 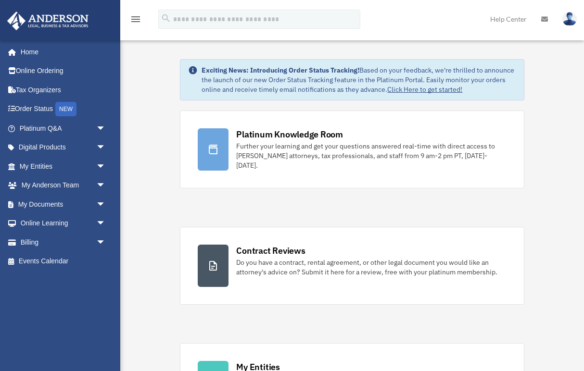 What do you see at coordinates (63, 242) in the screenshot?
I see `a: Billingarrow_drop_down` at bounding box center [63, 242].